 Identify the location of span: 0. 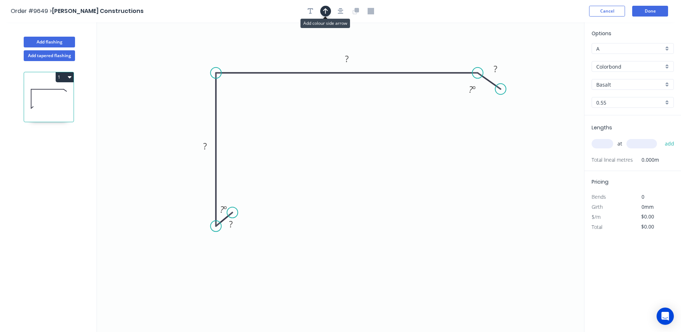
(643, 196).